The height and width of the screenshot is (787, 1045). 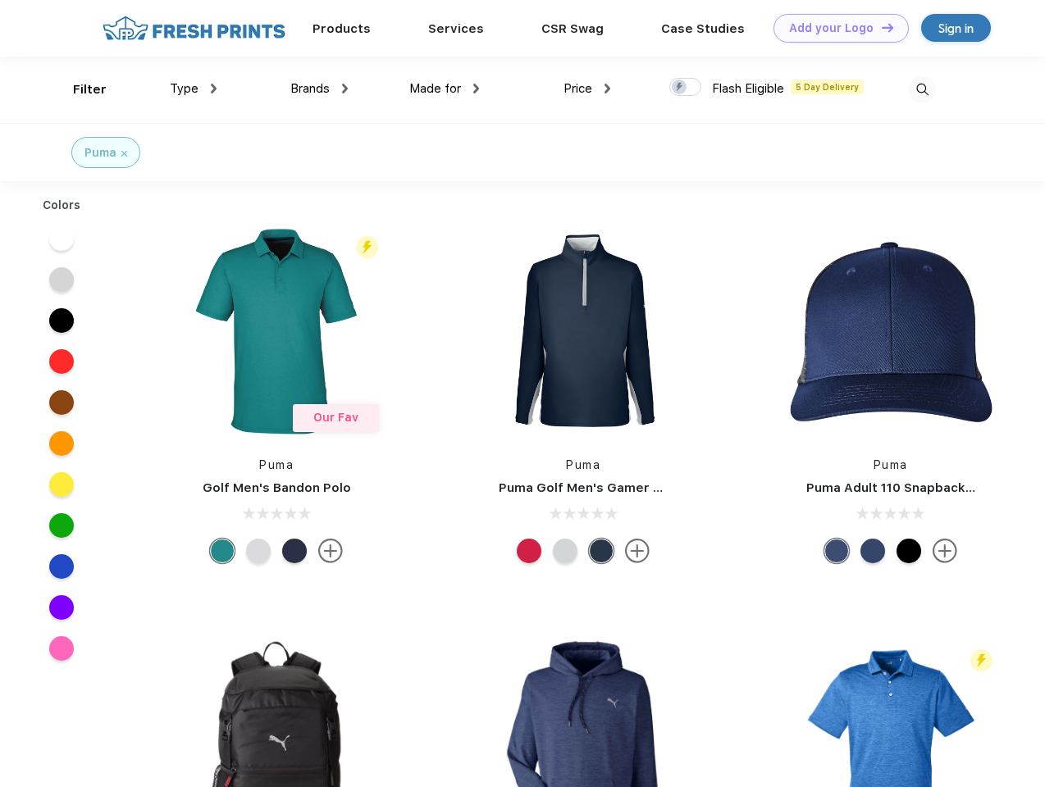 What do you see at coordinates (184, 89) in the screenshot?
I see `span: Type` at bounding box center [184, 89].